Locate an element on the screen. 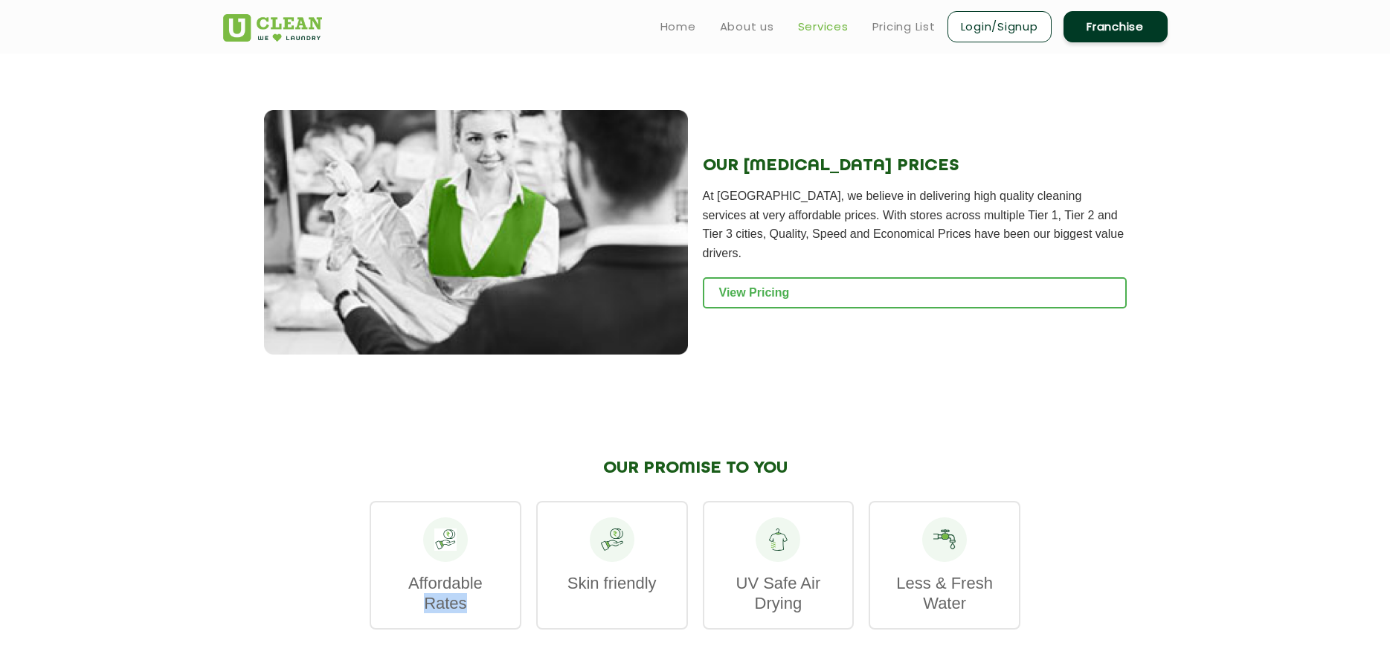 This screenshot has width=1390, height=663. a: Franchise is located at coordinates (1115, 27).